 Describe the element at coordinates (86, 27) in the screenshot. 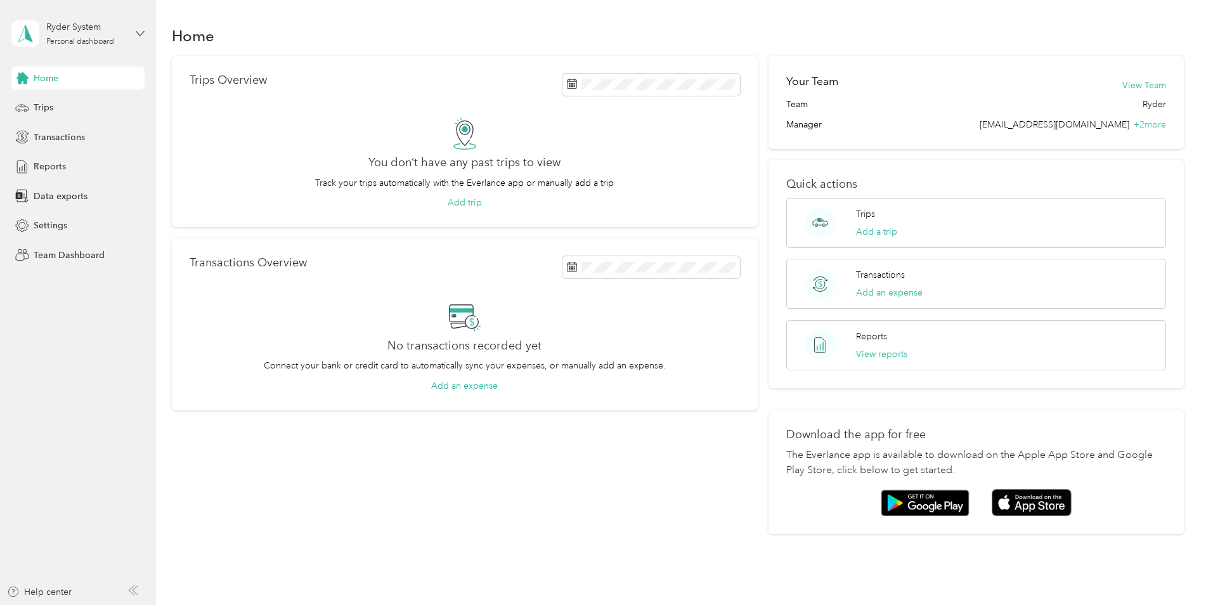

I see `div: Ryder System` at that location.